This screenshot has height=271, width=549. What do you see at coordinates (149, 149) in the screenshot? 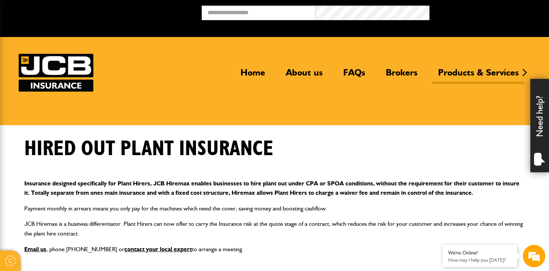
I see `h1: Hired out plant insurance` at bounding box center [149, 149].